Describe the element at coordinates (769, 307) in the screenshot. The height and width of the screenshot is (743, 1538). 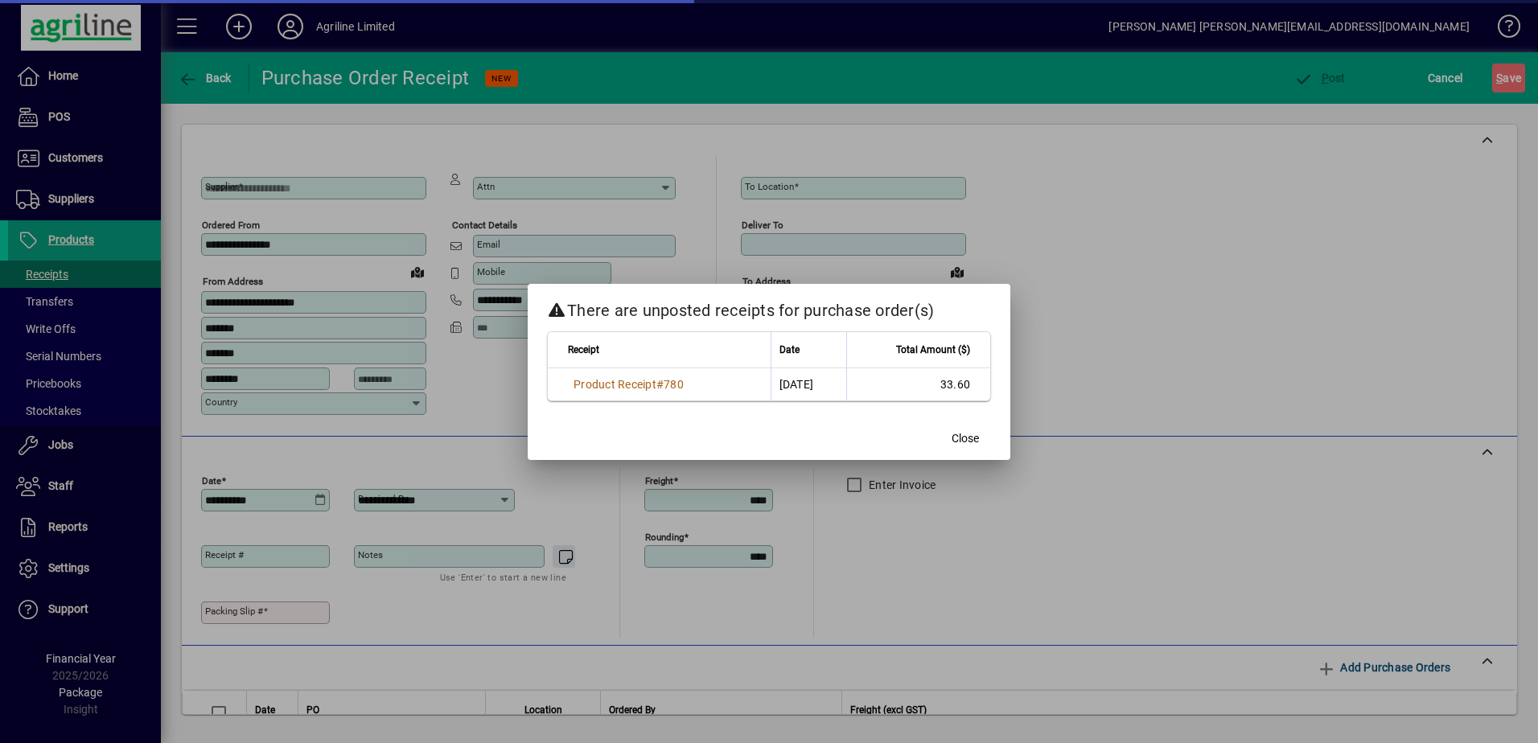
I see `h2: There are unposted receipts for purchase order(s)` at that location.